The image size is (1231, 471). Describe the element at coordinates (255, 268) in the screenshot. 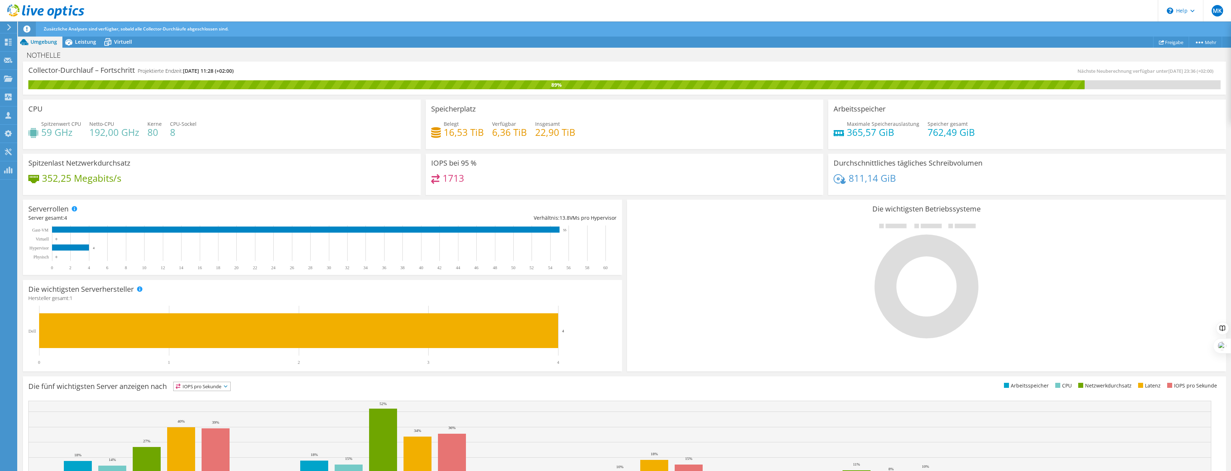

I see `text: 22` at that location.